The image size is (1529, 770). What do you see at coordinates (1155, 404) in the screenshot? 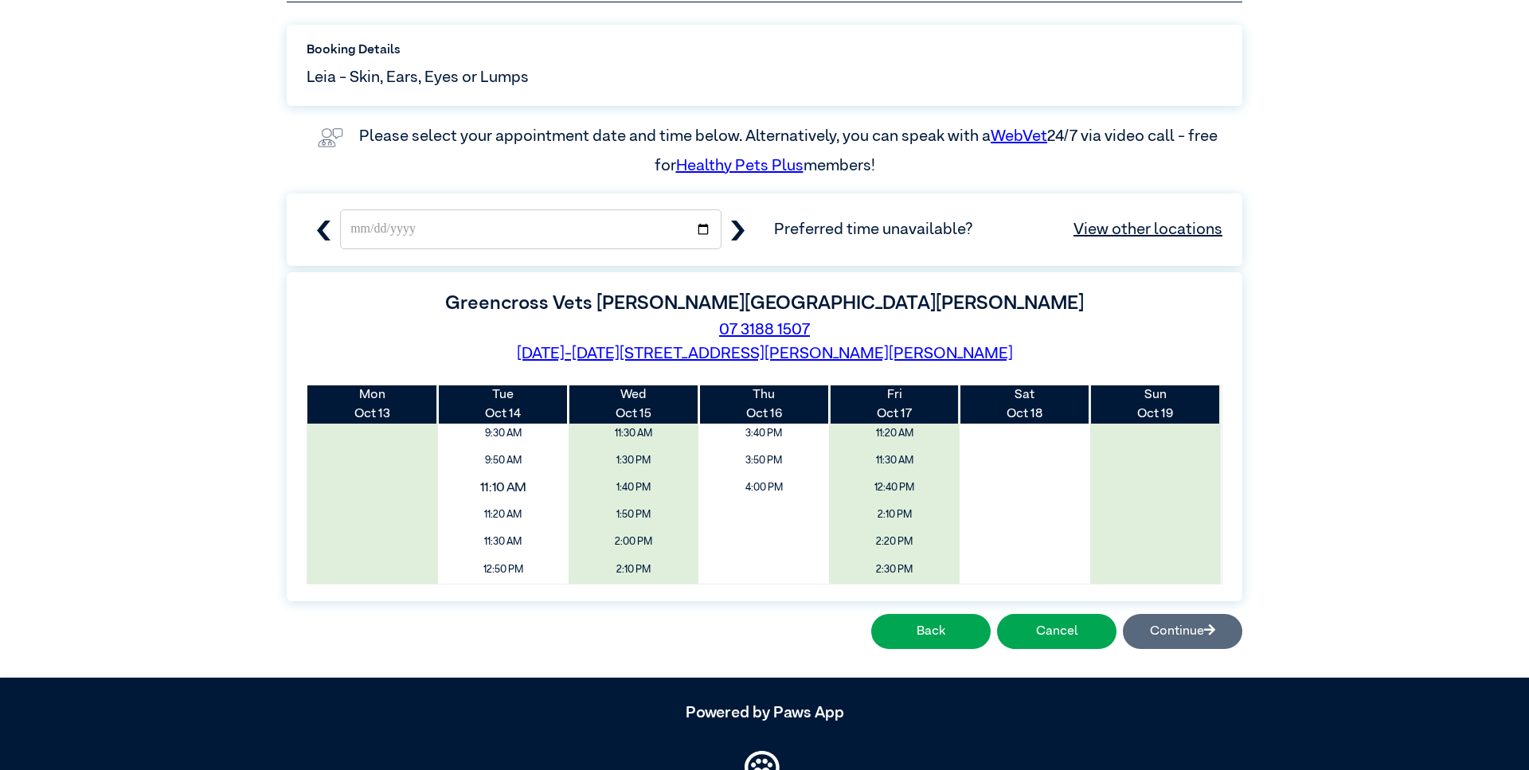
I see `th: Oct 19` at bounding box center [1155, 404].